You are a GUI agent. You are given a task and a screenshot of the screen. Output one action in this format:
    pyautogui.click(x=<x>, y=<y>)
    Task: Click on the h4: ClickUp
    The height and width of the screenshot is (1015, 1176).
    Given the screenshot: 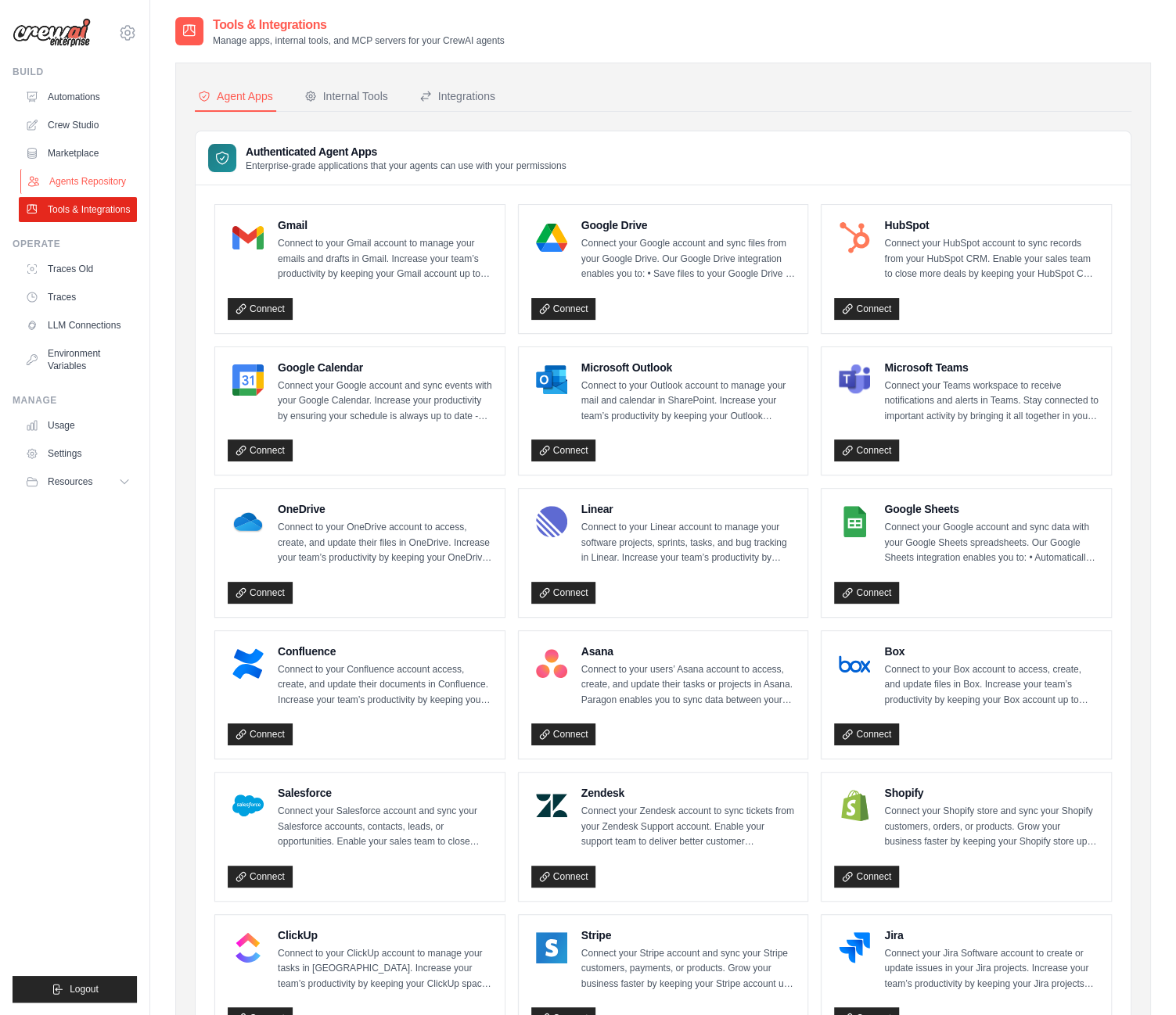 What is the action you would take?
    pyautogui.click(x=385, y=936)
    